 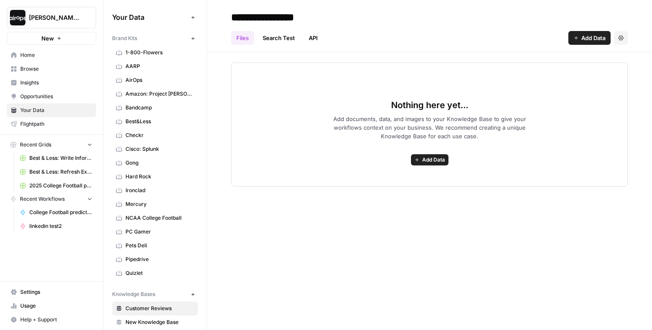 What do you see at coordinates (61, 172) in the screenshot?
I see `span: Best & Less: Refresh Existing Content` at bounding box center [61, 172].